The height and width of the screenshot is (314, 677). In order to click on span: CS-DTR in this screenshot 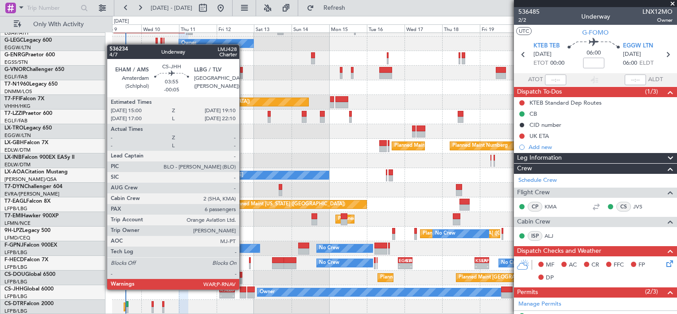, I will do `click(14, 303)`.